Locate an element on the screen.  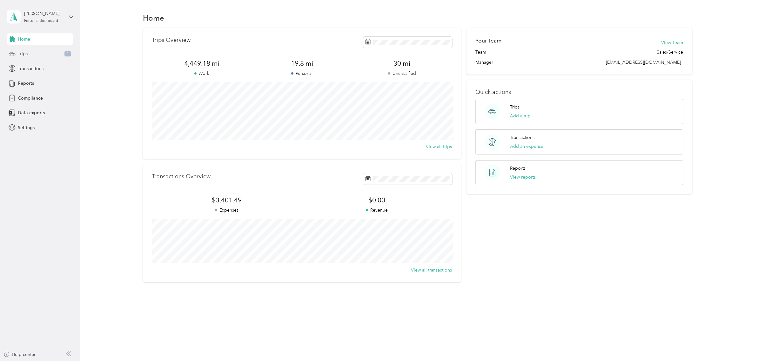
span: Data exports is located at coordinates (31, 113).